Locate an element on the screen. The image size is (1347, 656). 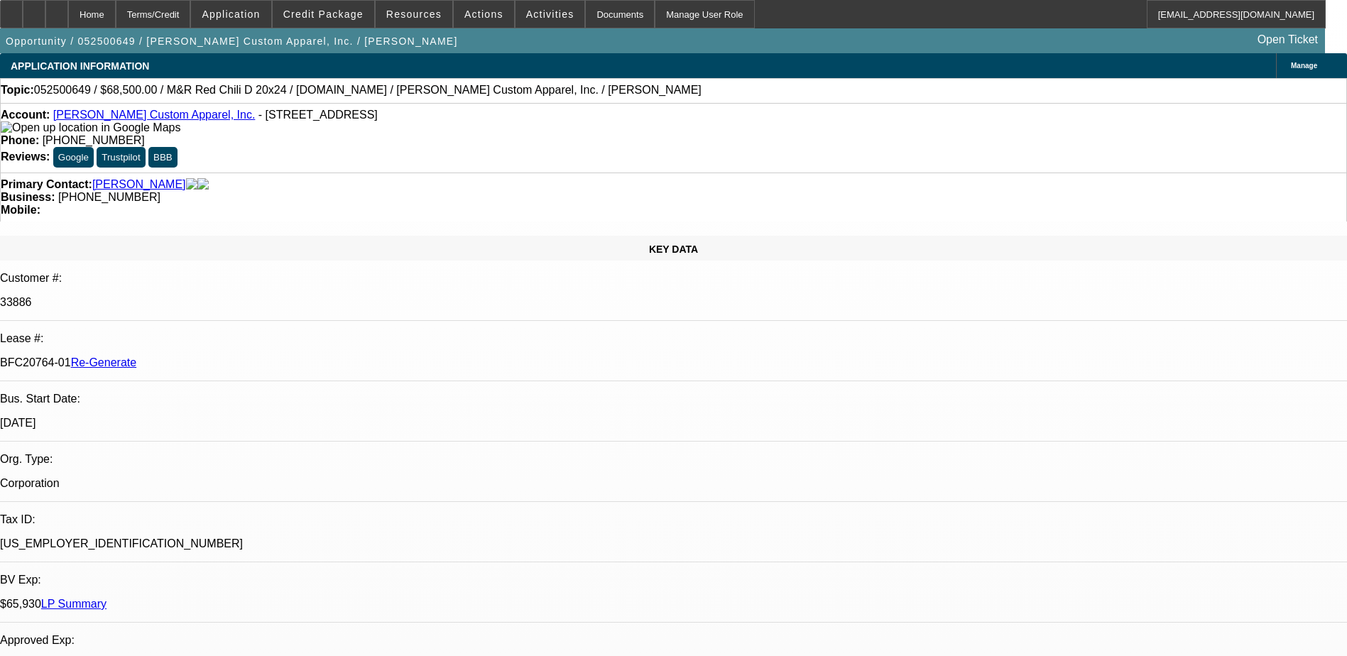
span: Credit Package is located at coordinates (323, 14).